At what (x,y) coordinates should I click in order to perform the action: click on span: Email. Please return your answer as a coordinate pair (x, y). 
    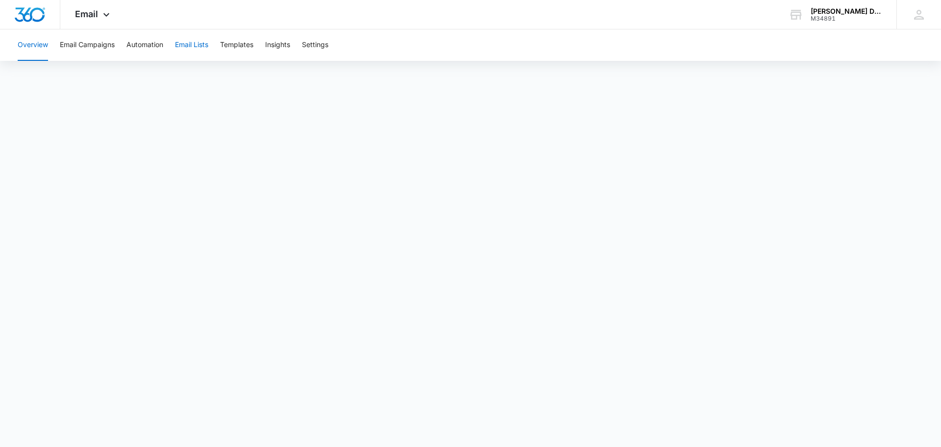
    Looking at the image, I should click on (86, 14).